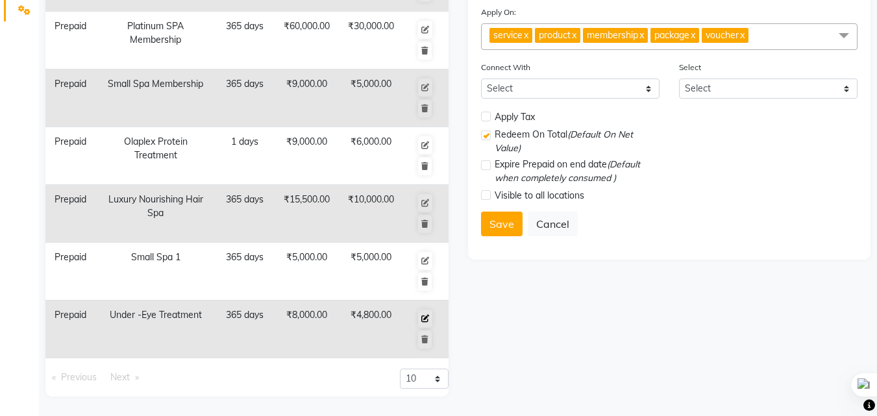 The height and width of the screenshot is (416, 877). I want to click on td: Luxury Nourishing Hair Spa, so click(155, 214).